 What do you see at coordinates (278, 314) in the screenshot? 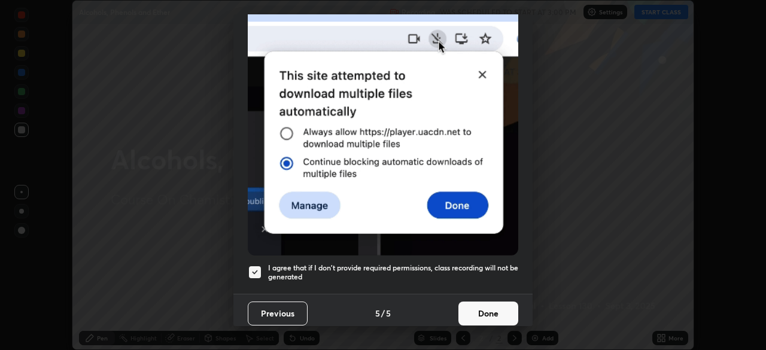
I see `button: Previous` at bounding box center [278, 314].